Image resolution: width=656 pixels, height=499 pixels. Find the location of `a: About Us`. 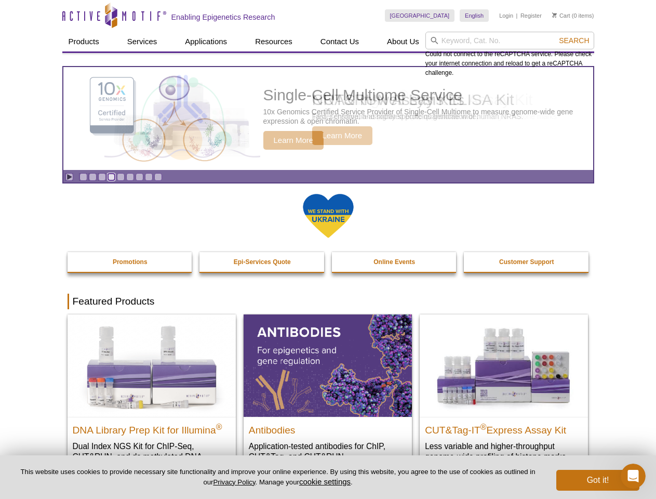

a: About Us is located at coordinates (403, 42).